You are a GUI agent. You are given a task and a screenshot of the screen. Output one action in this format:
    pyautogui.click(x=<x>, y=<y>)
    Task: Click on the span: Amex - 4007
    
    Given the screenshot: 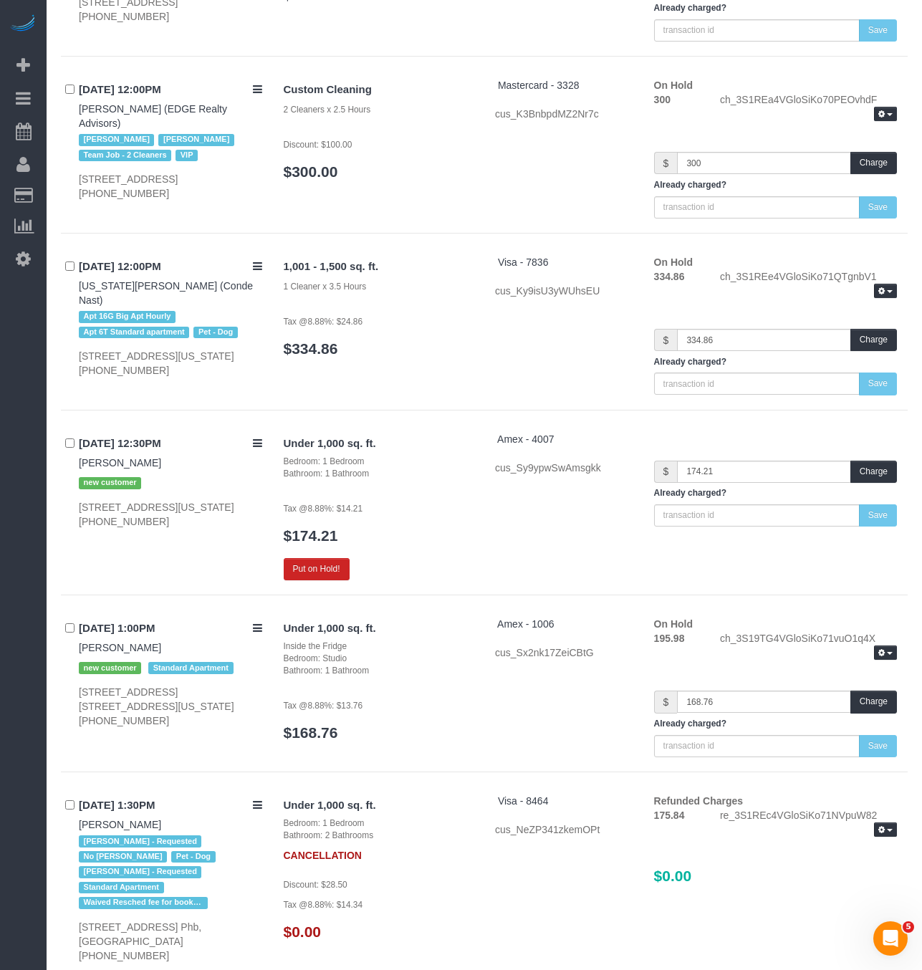 What is the action you would take?
    pyautogui.click(x=525, y=439)
    